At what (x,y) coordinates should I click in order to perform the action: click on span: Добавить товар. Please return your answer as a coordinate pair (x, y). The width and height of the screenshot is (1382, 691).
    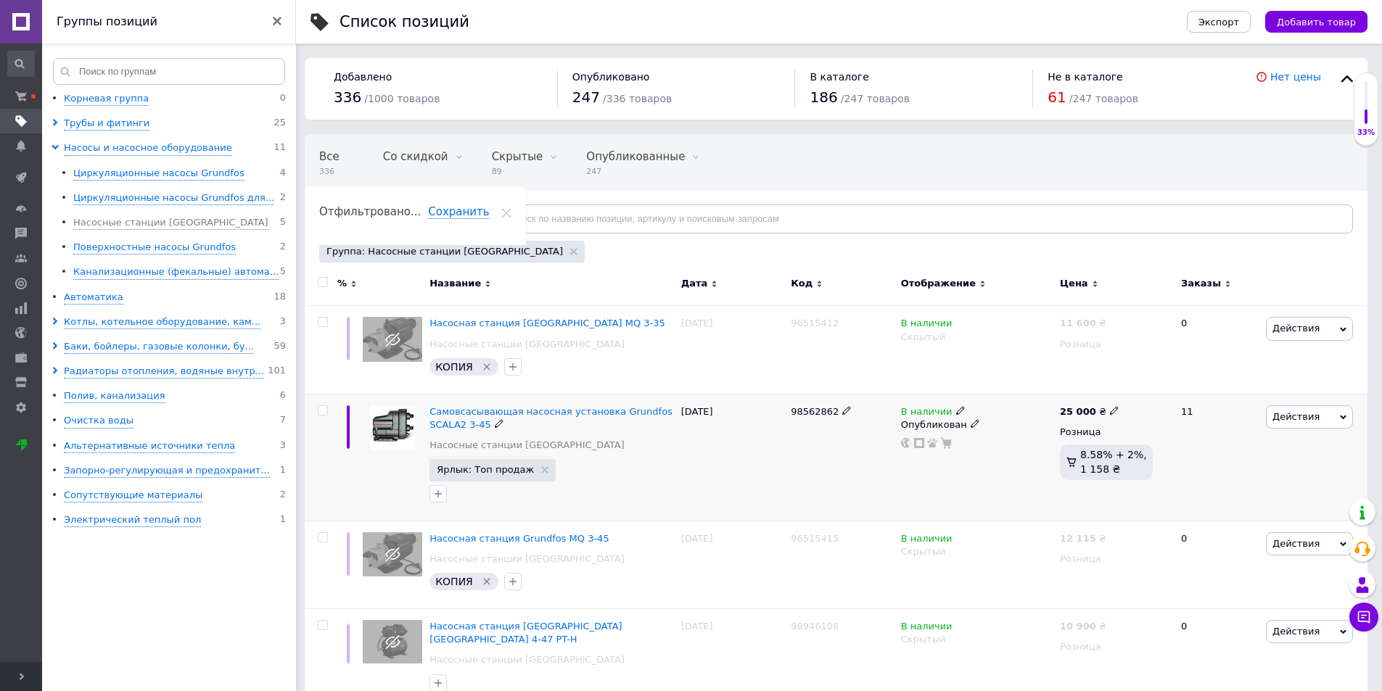
    Looking at the image, I should click on (1316, 22).